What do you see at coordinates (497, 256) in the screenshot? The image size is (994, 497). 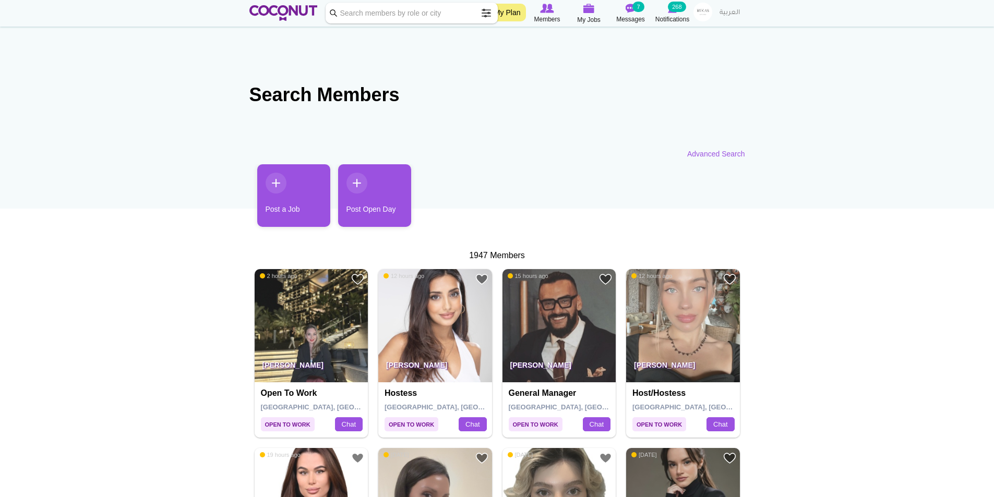 I see `div: 1947 Members` at bounding box center [497, 256].